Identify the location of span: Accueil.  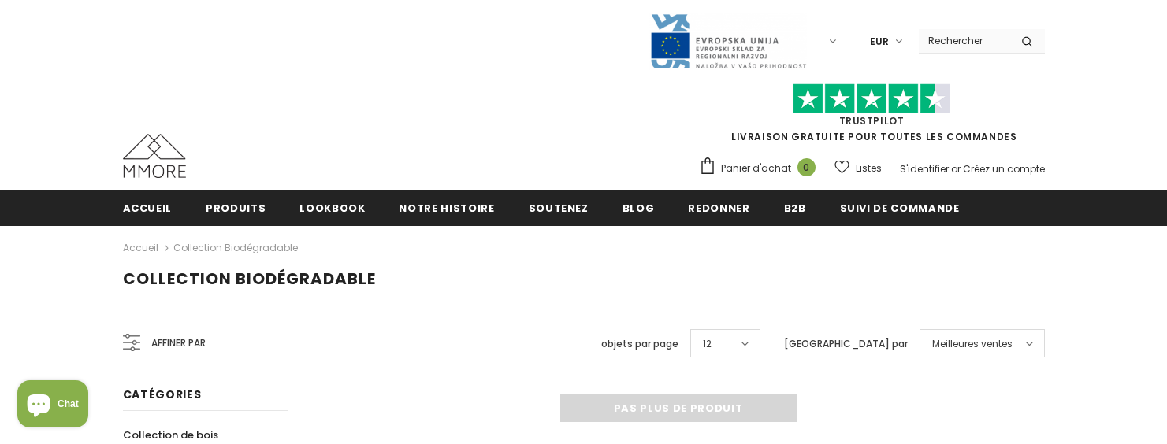
(147, 208).